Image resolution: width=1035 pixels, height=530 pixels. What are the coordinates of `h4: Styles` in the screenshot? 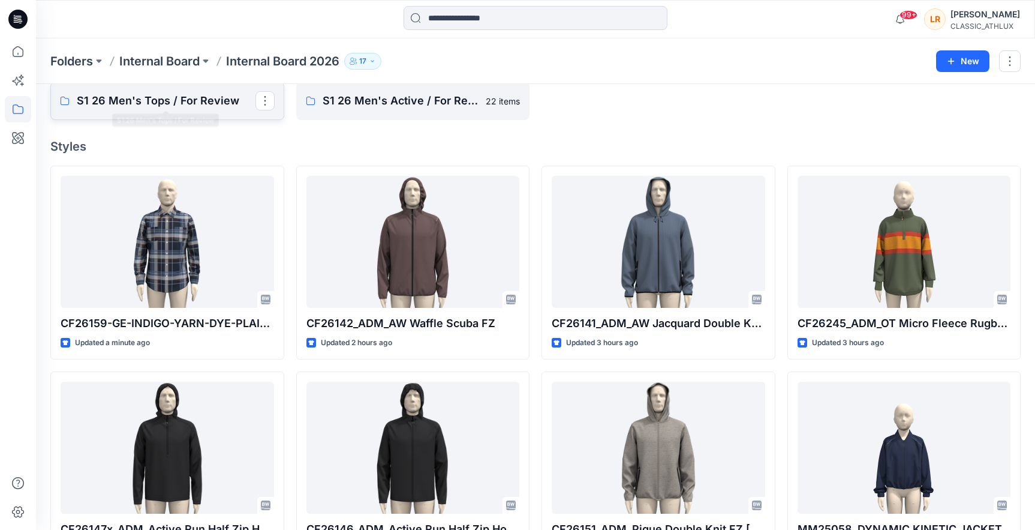 It's located at (536, 146).